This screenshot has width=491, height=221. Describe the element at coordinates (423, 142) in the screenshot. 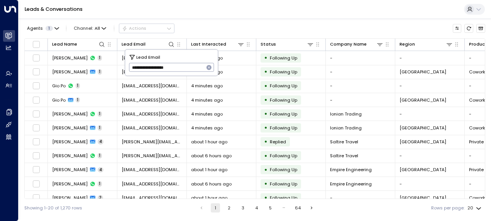

I see `span: Aberdeen` at that location.